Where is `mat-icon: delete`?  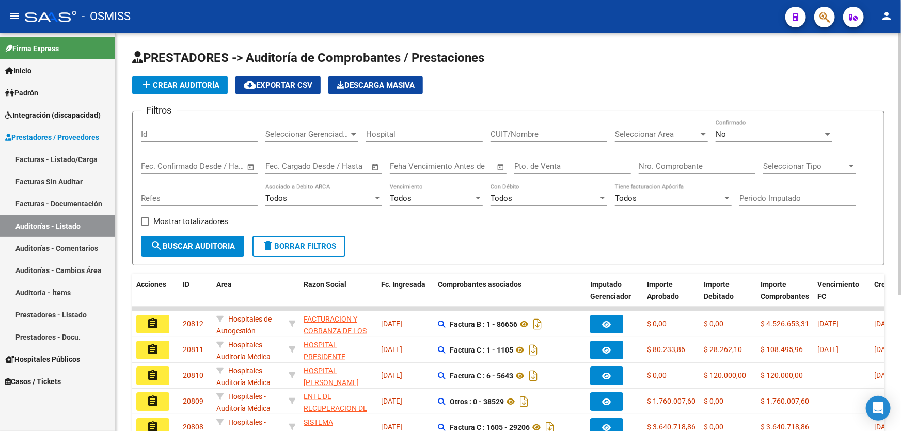
mat-icon: delete is located at coordinates (268, 246).